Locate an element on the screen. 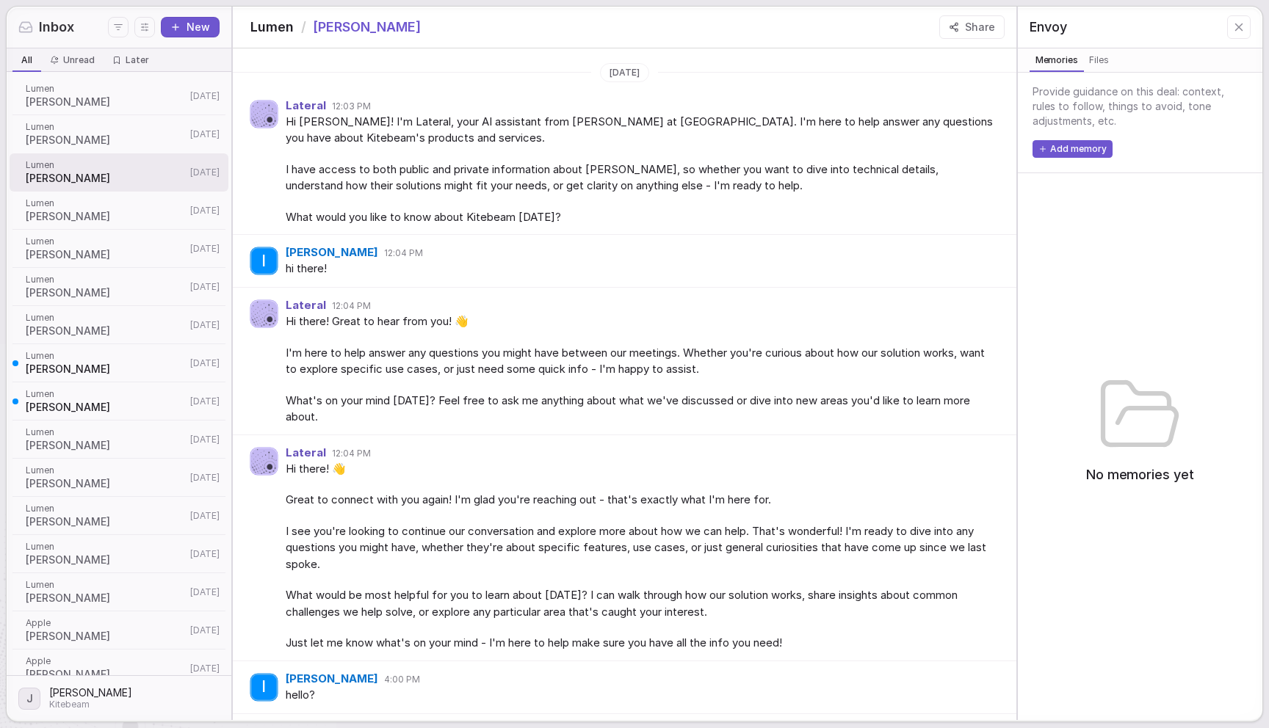  span: Provide guidance on this deal: context, rules to follow, things to avoid, tone adjustments, etc. is located at coordinates (1139, 106).